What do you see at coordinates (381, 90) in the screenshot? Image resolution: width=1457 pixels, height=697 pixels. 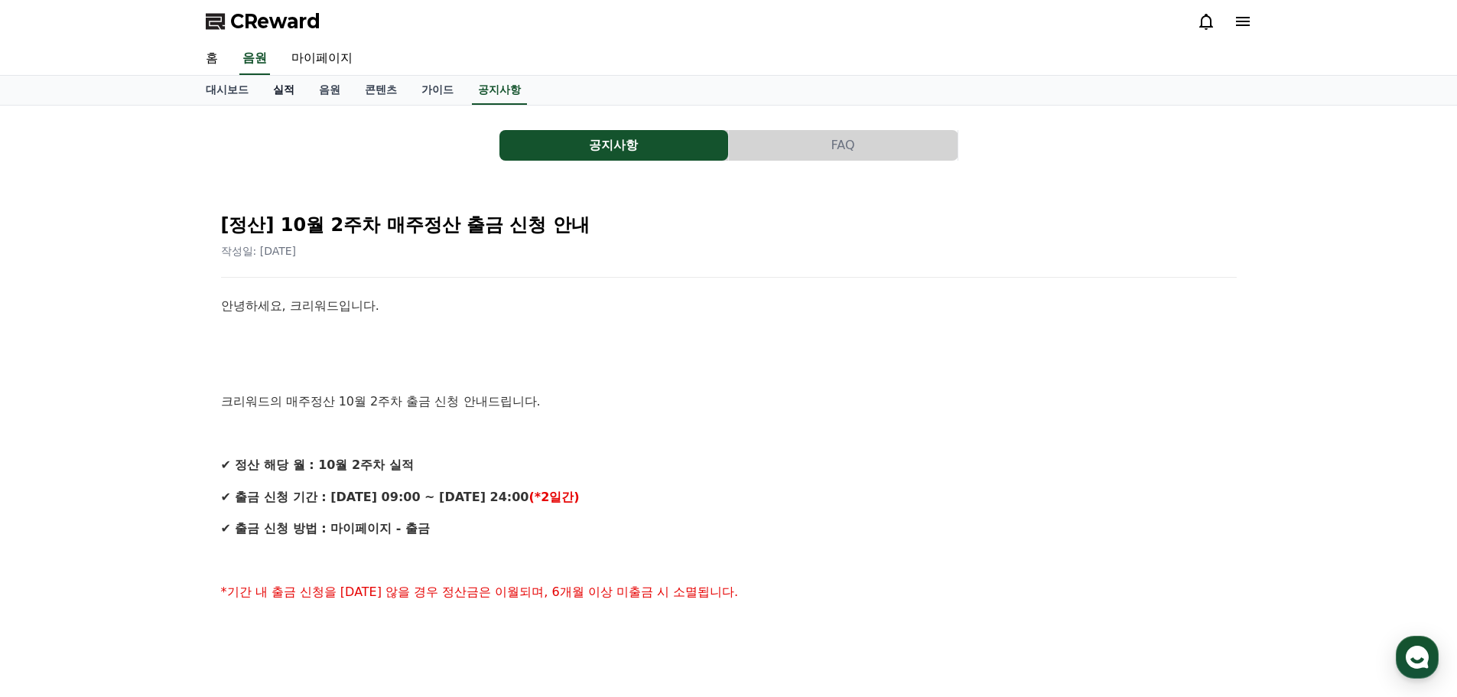 I see `a: 콘텐츠` at bounding box center [381, 90].